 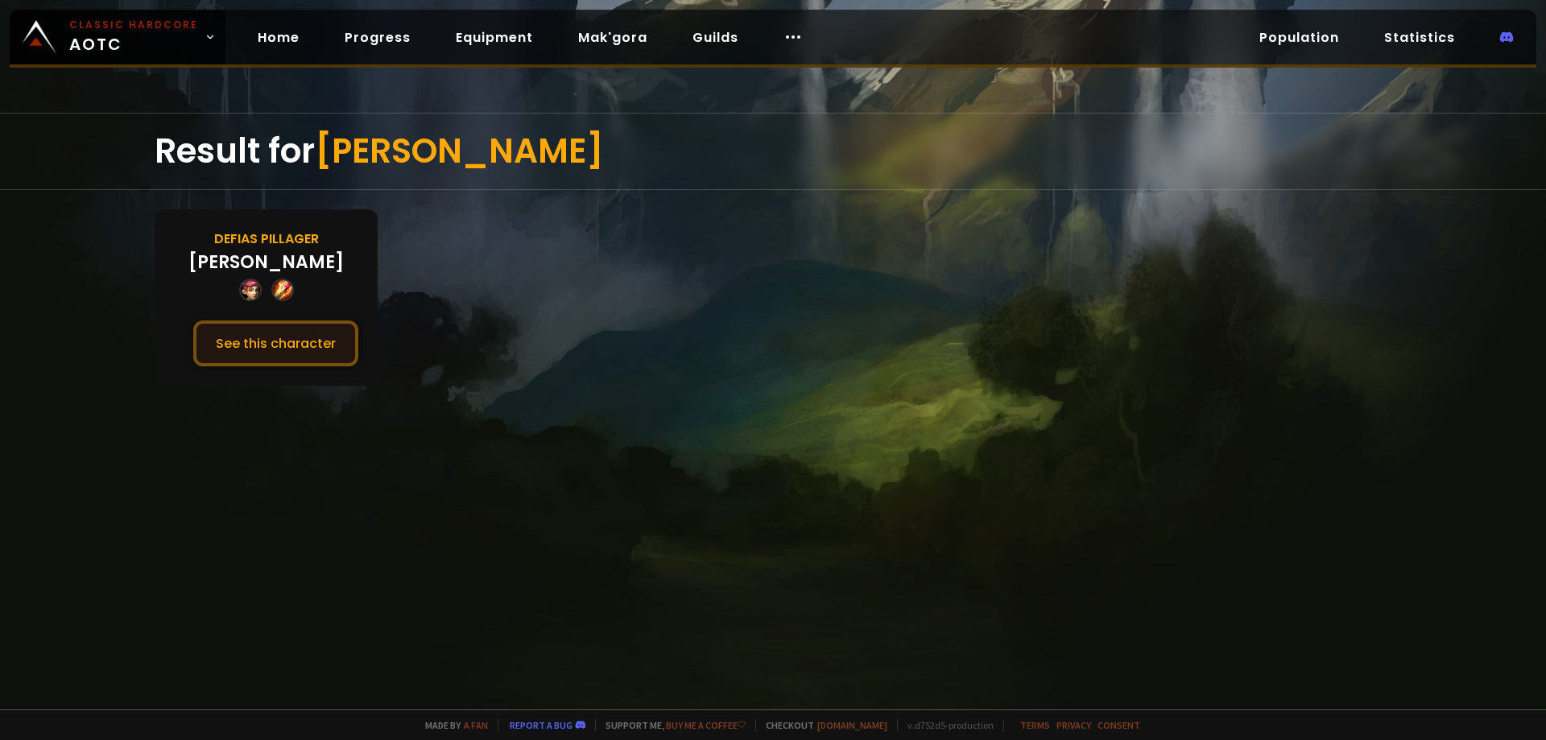 I want to click on a: Report a bug, so click(x=541, y=725).